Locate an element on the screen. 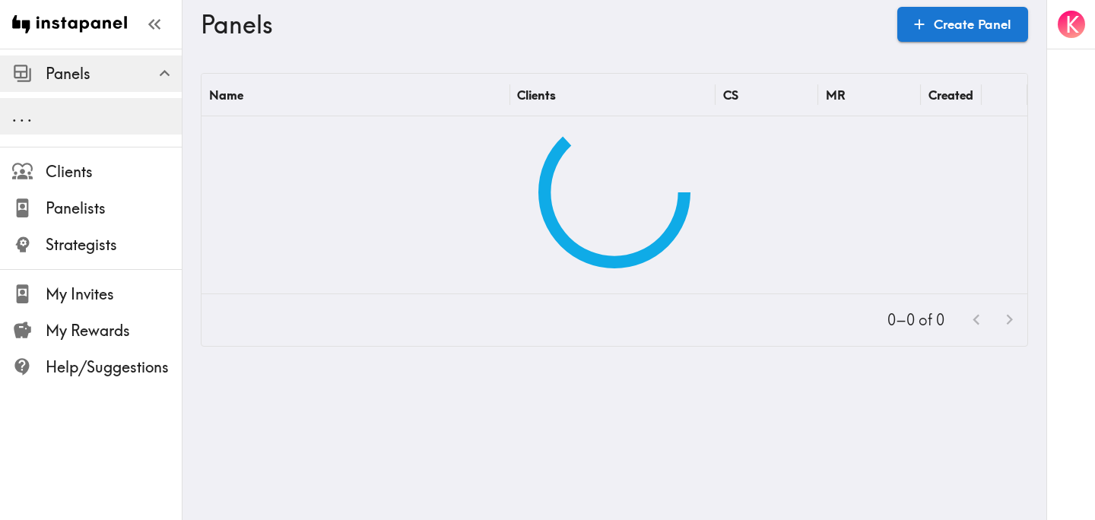 Image resolution: width=1095 pixels, height=520 pixels. div: Clients is located at coordinates (536, 95).